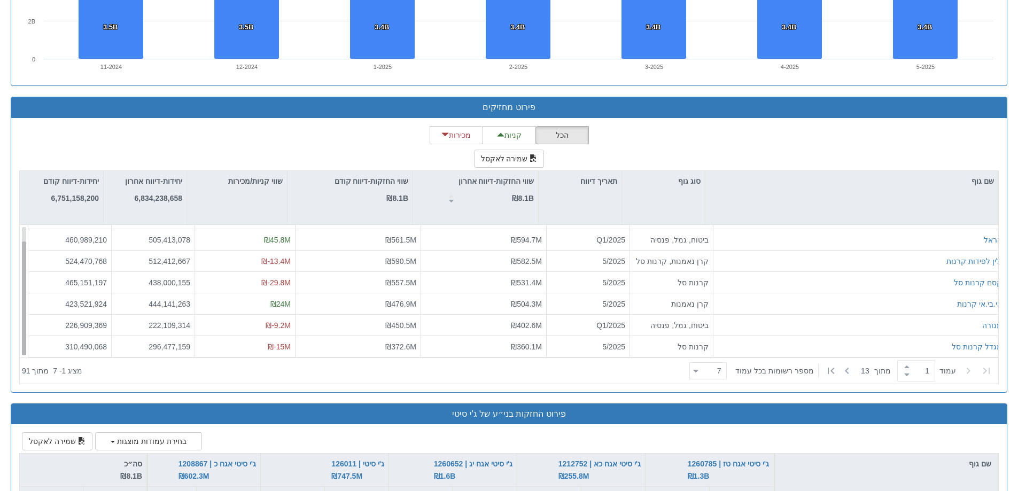 This screenshot has width=1018, height=491. Describe the element at coordinates (401, 282) in the screenshot. I see `span: ₪557.5M` at that location.